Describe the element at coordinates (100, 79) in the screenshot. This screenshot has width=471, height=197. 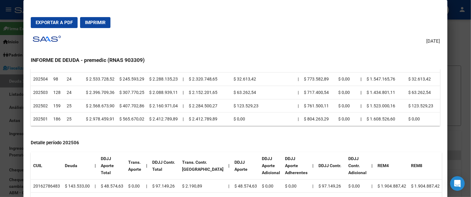
I see `td: $ 2.533.728,52` at that location.